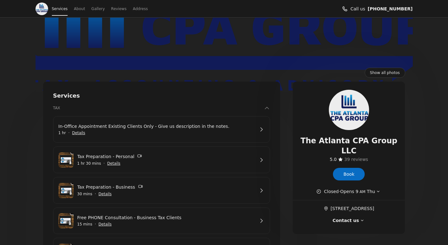  What do you see at coordinates (357, 191) in the screenshot?
I see `span: 9` at bounding box center [357, 191].